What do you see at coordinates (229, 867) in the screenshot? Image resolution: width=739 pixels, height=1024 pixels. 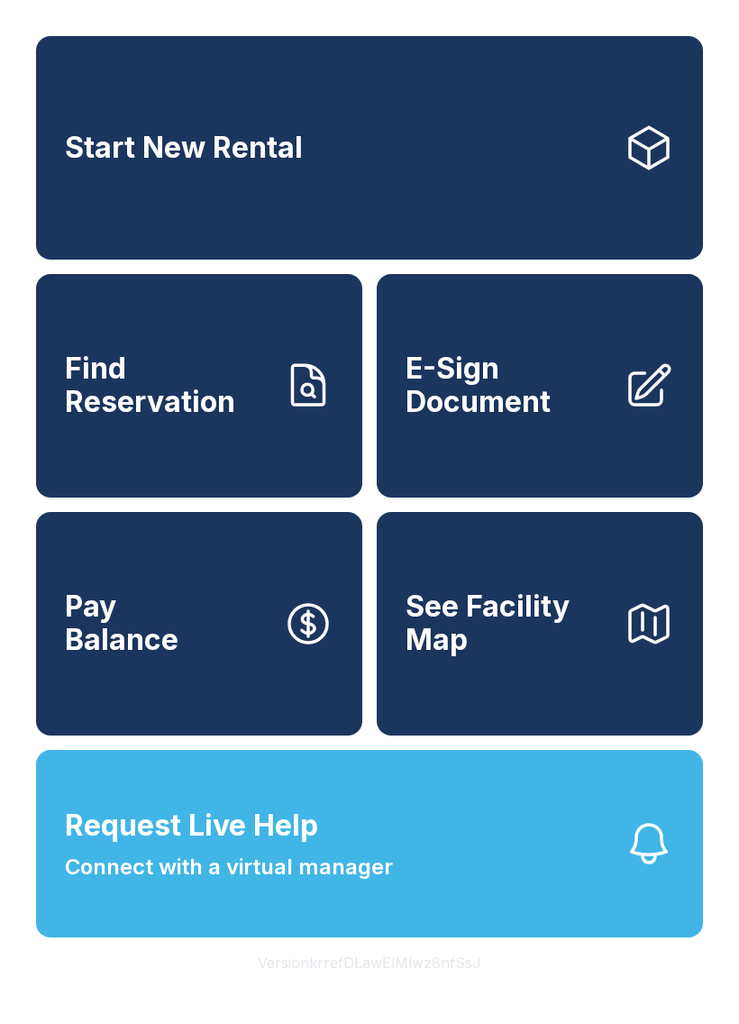 I see `span: Connect with a virtual manager` at bounding box center [229, 867].